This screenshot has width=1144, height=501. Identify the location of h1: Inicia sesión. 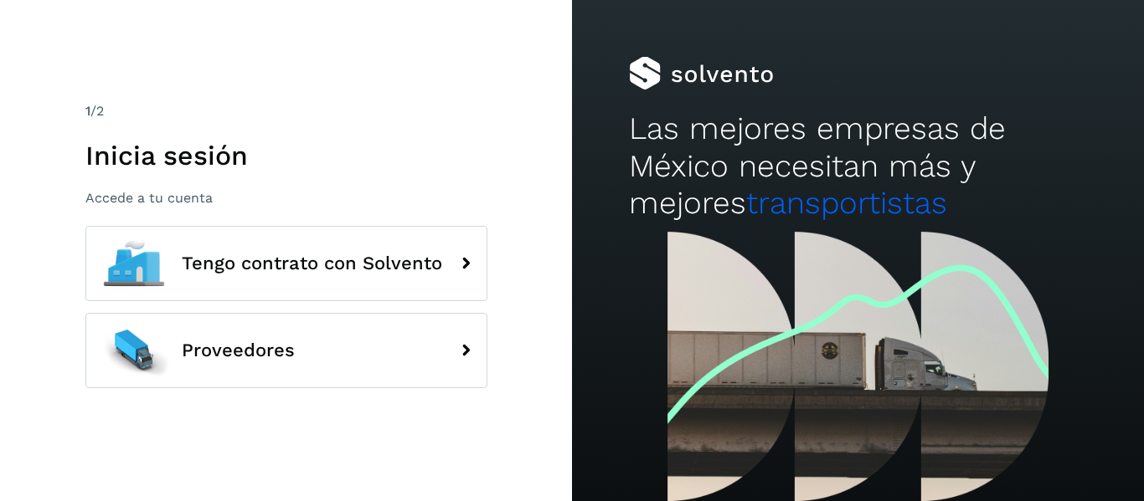
(286, 156).